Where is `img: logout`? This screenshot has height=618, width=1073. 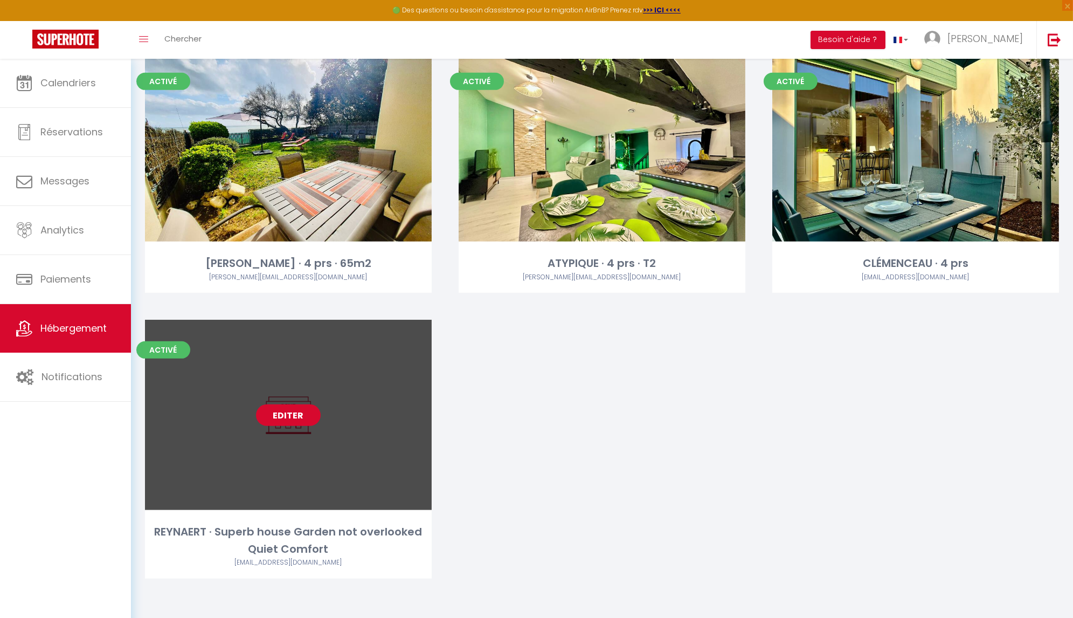
img: logout is located at coordinates (1054, 39).